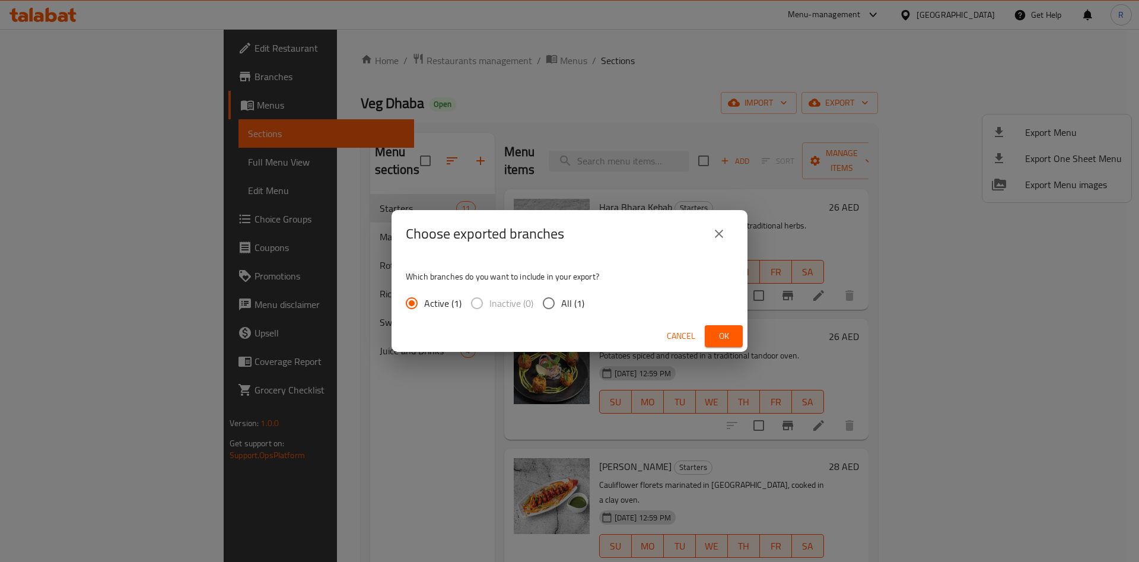 Image resolution: width=1139 pixels, height=562 pixels. Describe the element at coordinates (681, 336) in the screenshot. I see `span: Cancel` at that location.